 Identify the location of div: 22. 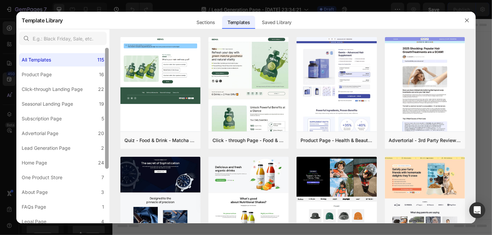
(101, 89).